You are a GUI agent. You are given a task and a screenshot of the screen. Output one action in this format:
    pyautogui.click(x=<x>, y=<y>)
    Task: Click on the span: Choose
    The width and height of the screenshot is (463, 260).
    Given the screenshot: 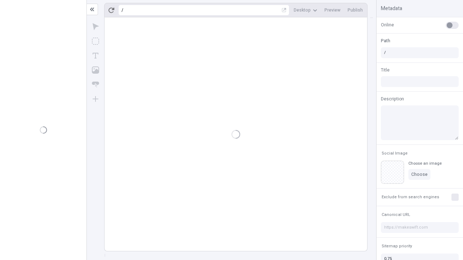 What is the action you would take?
    pyautogui.click(x=419, y=175)
    